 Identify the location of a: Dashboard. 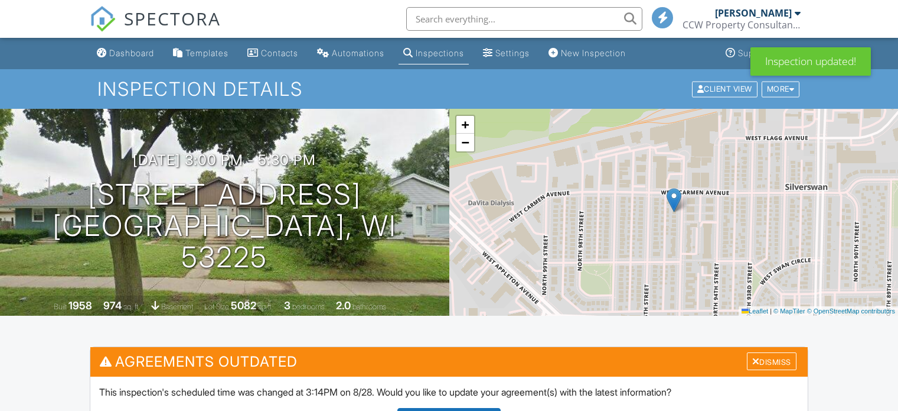
(125, 53).